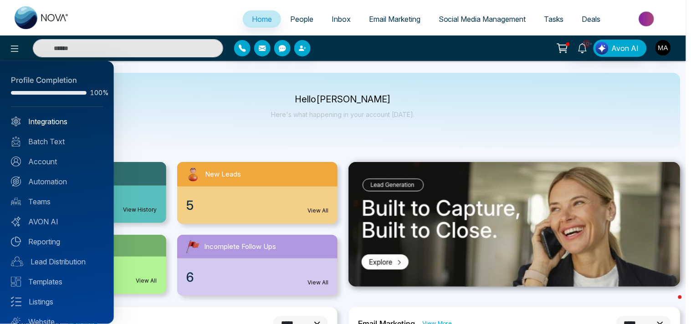 Image resolution: width=691 pixels, height=324 pixels. I want to click on img: team.svg, so click(16, 202).